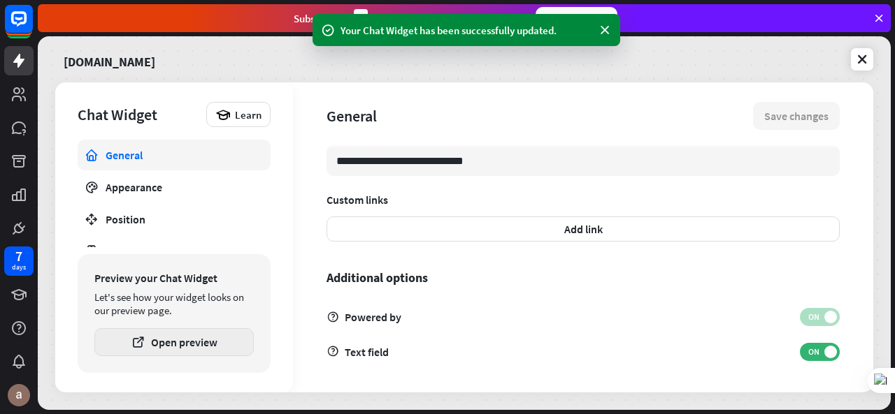  Describe the element at coordinates (174, 187) in the screenshot. I see `div: Appearance` at that location.